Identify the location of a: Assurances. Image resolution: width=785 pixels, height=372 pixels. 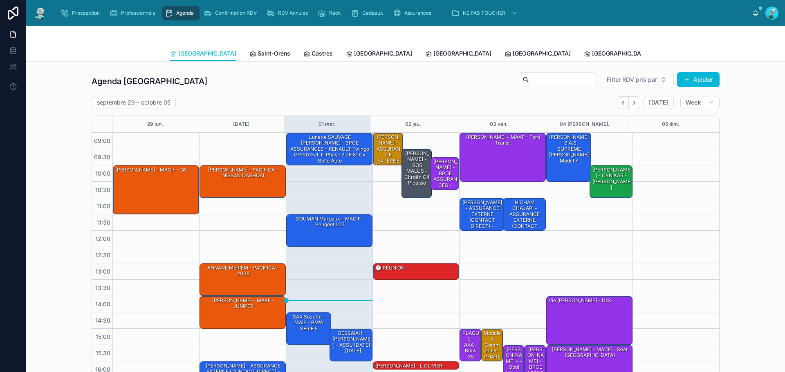
(414, 13).